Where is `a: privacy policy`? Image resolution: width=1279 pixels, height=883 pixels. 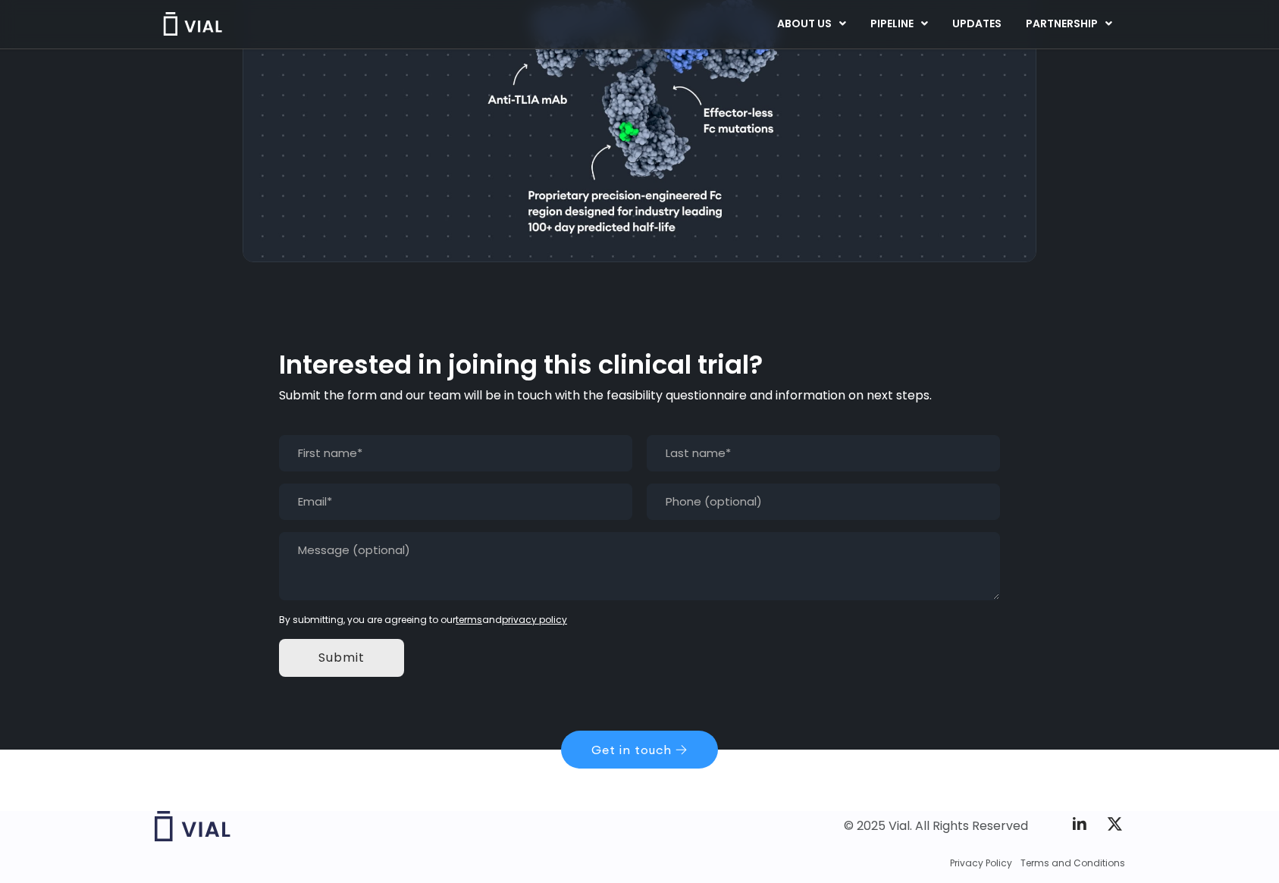
a: privacy policy is located at coordinates (535, 620).